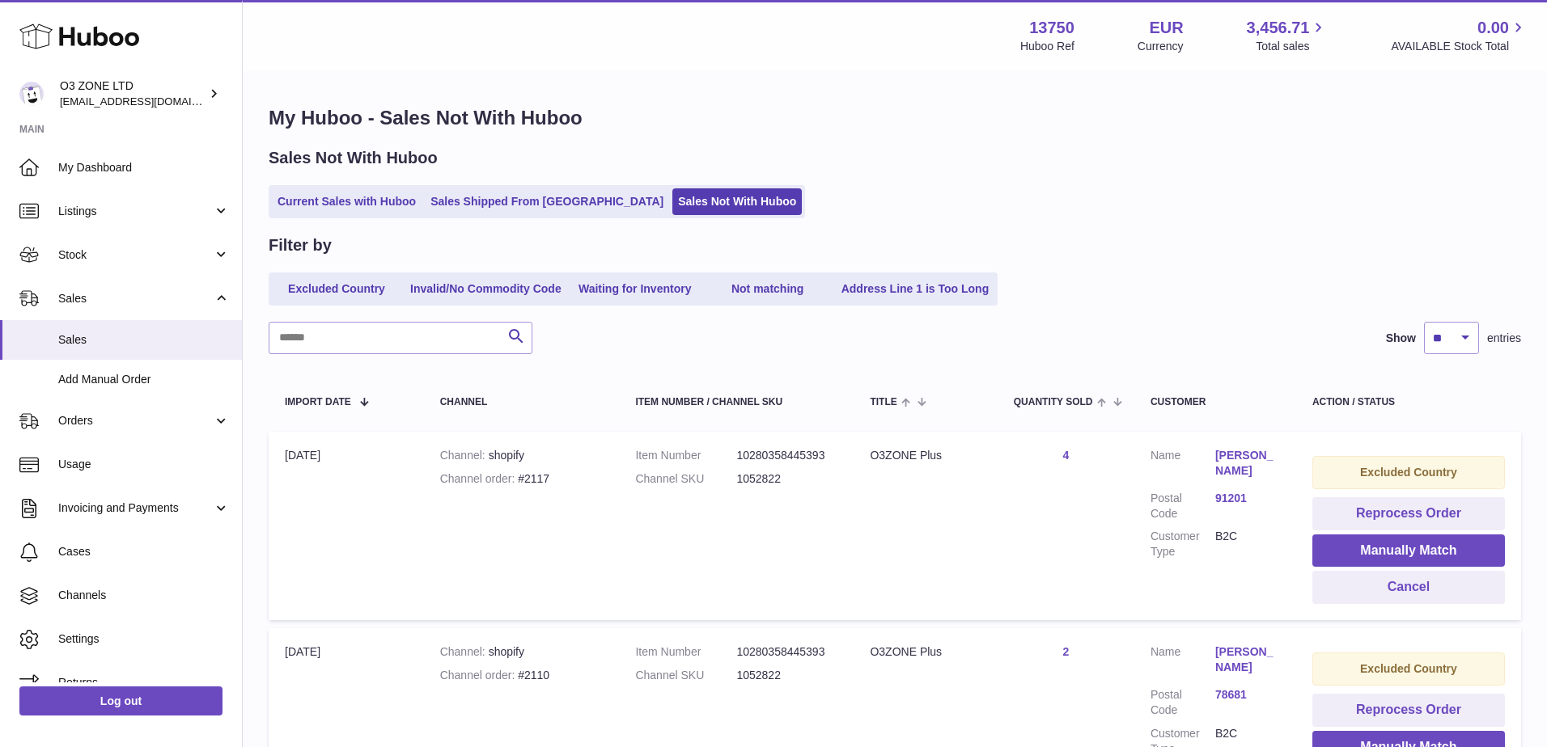 The height and width of the screenshot is (747, 1547). I want to click on span: Stock, so click(135, 255).